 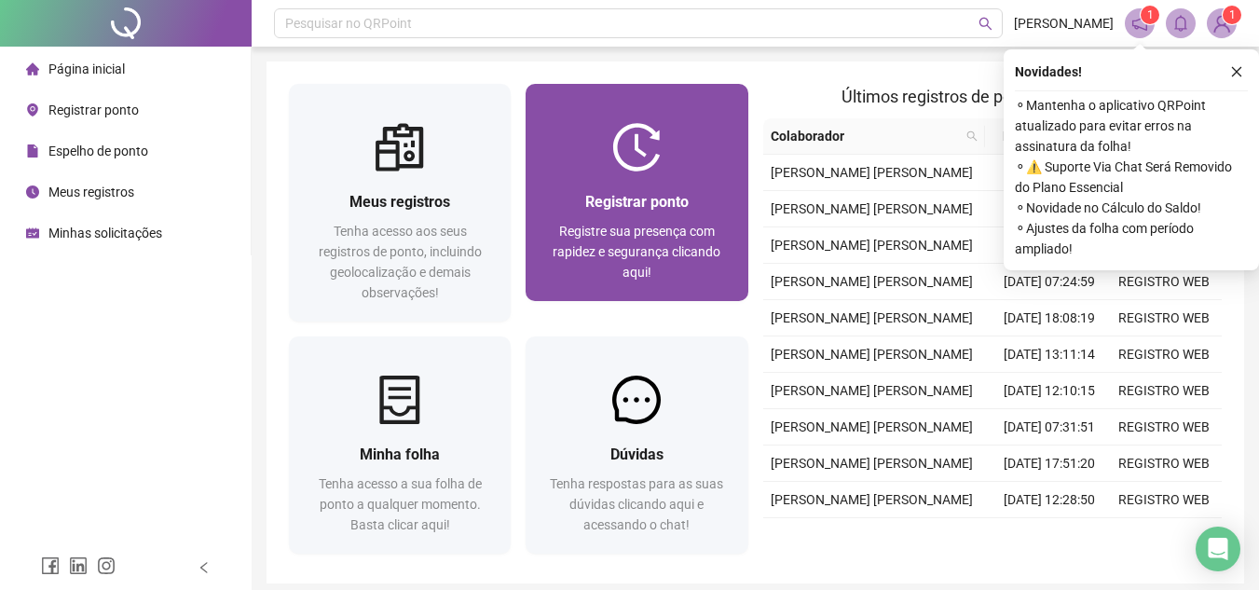 I want to click on sup: 1, so click(x=1150, y=15).